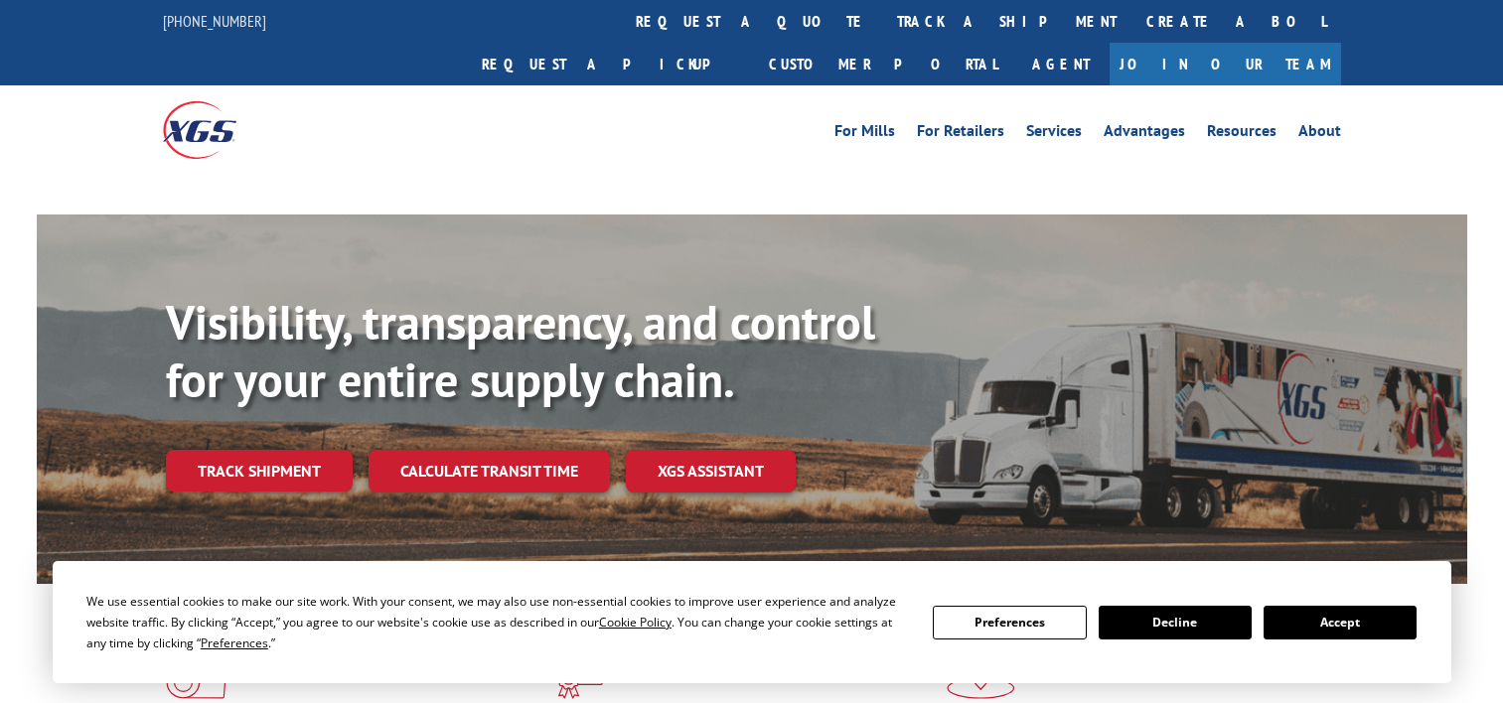 This screenshot has height=703, width=1503. What do you see at coordinates (1242, 134) in the screenshot?
I see `a: Resources` at bounding box center [1242, 134].